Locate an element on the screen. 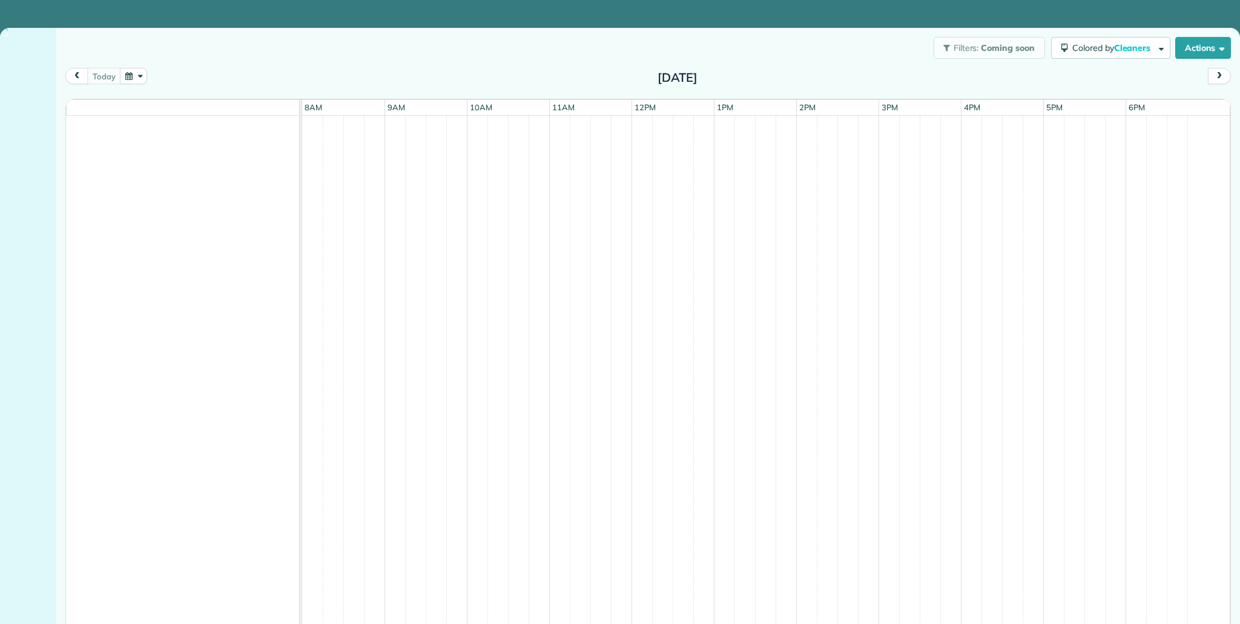 The image size is (1240, 624). span: 1pm is located at coordinates (725, 107).